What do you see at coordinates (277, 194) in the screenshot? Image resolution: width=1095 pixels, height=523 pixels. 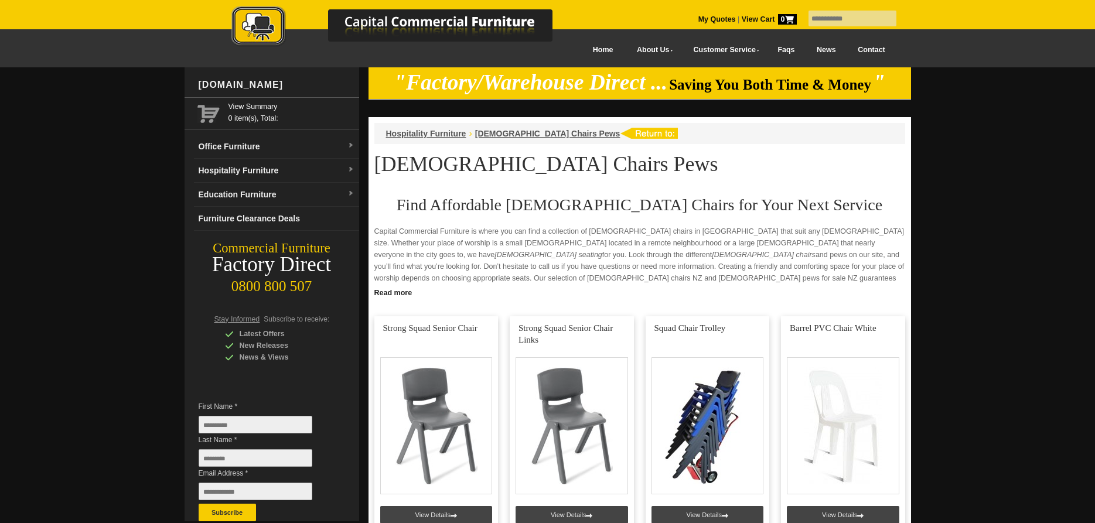 I see `a: Education Furnituredropdown` at bounding box center [277, 194].